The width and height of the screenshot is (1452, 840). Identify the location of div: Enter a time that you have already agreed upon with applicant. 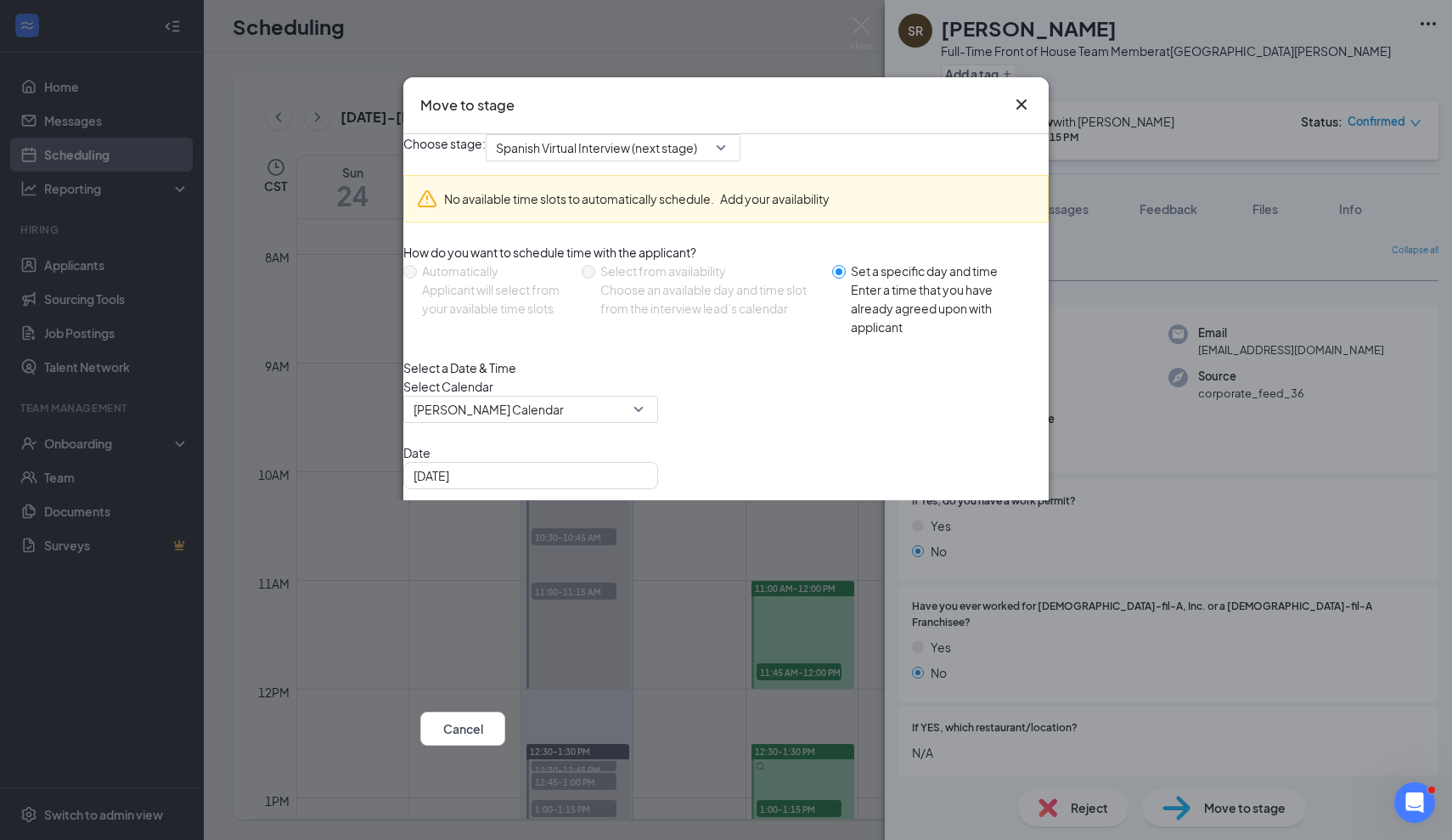
(942, 308).